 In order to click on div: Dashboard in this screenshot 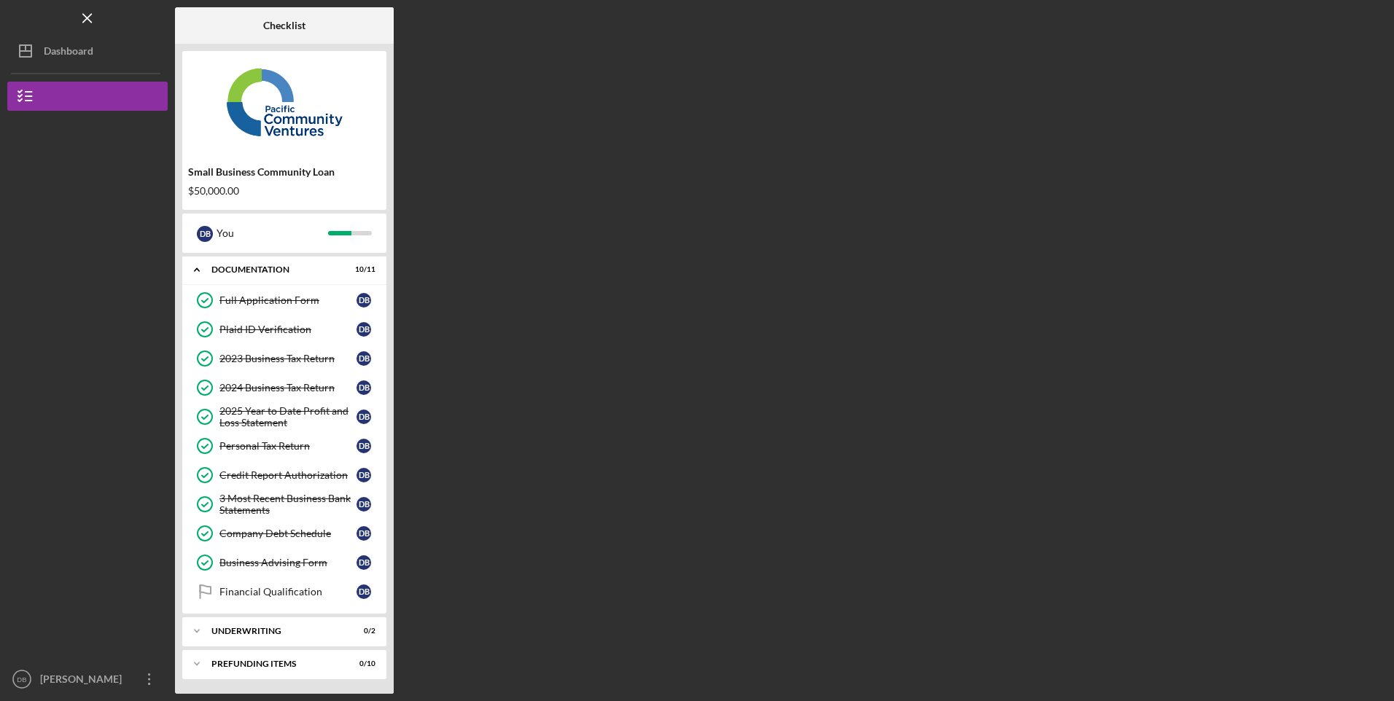, I will do `click(69, 53)`.